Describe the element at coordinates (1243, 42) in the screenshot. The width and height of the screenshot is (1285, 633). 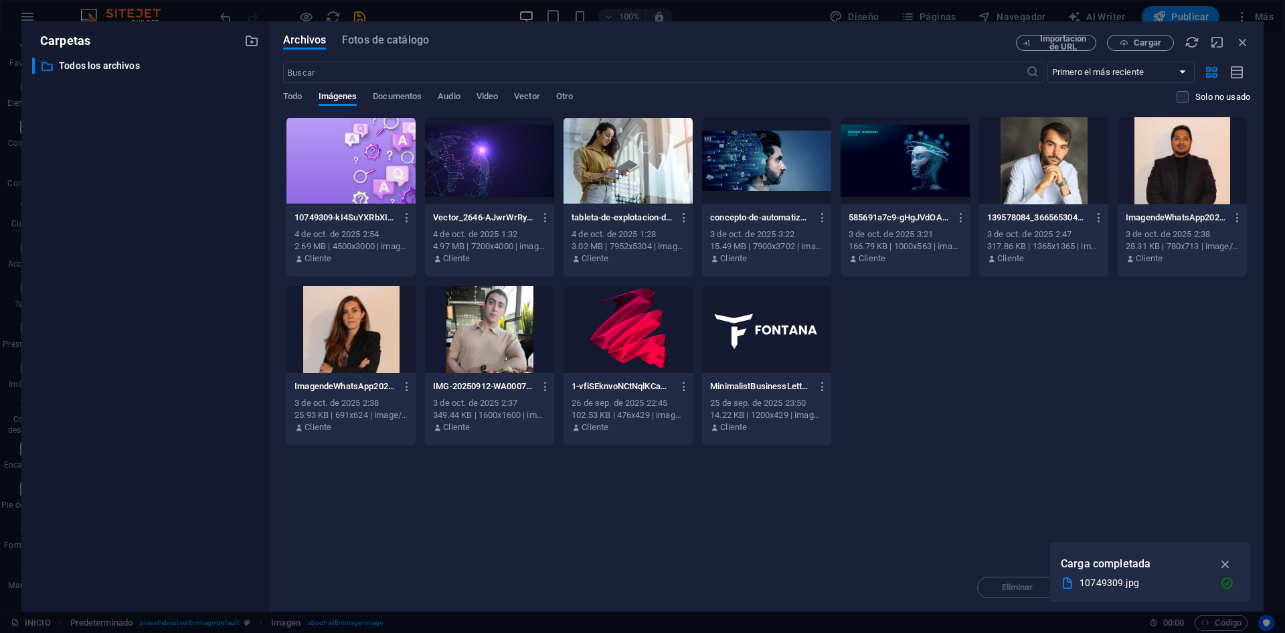
I see `i: Cerrar` at that location.